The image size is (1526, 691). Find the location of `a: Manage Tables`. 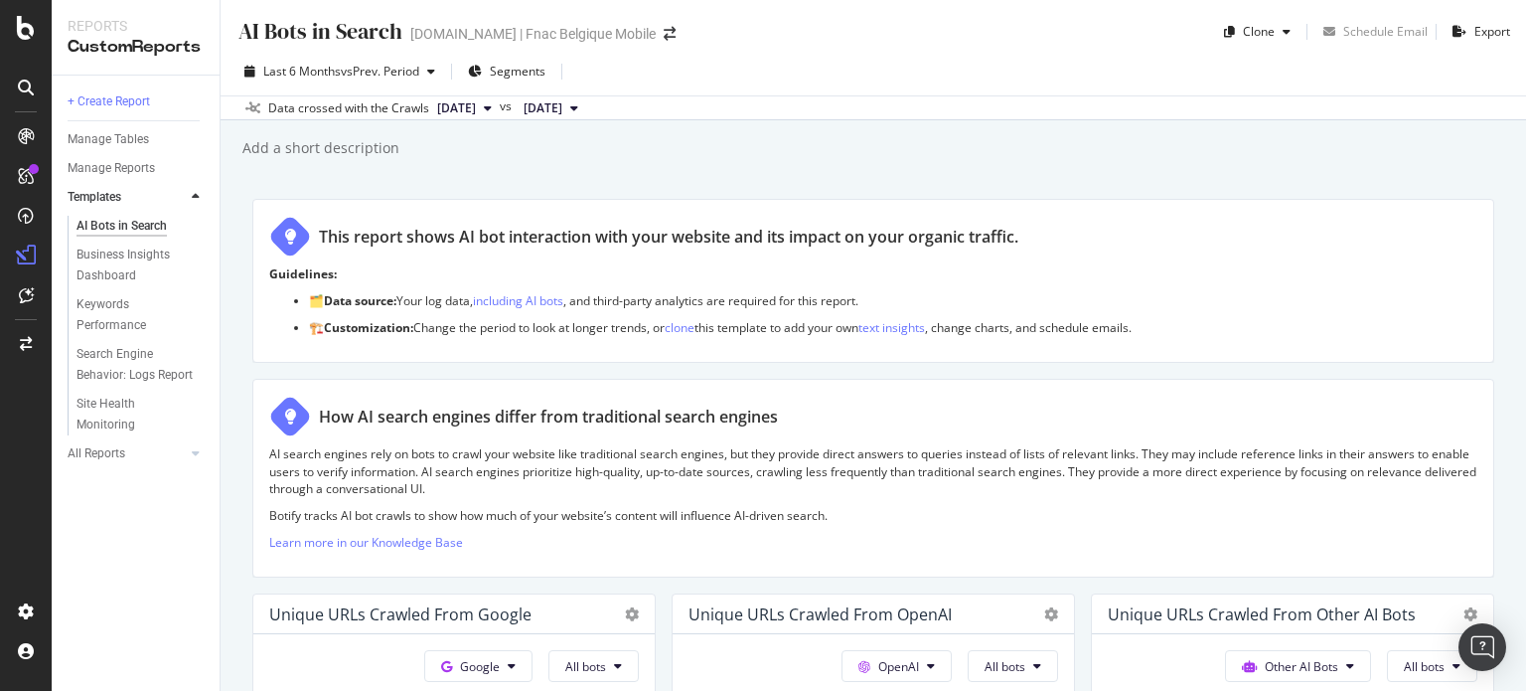

a: Manage Tables is located at coordinates (136, 139).